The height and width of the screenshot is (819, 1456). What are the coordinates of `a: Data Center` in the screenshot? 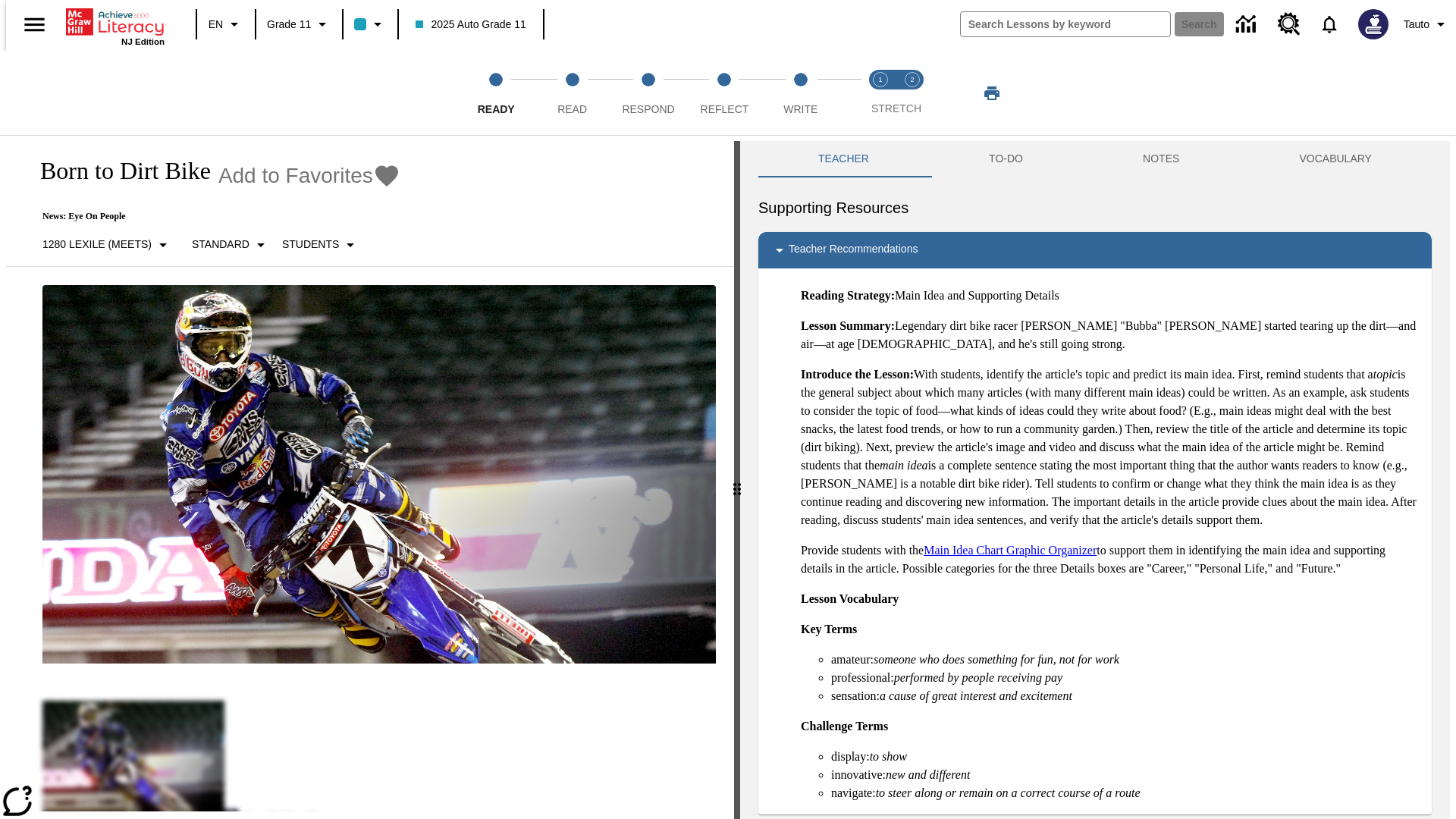 It's located at (1247, 24).